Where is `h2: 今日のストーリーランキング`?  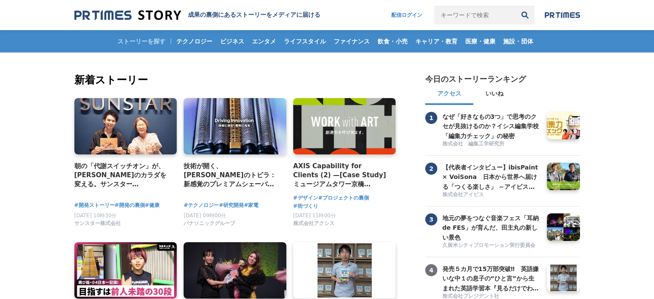 h2: 今日のストーリーランキング is located at coordinates (476, 79).